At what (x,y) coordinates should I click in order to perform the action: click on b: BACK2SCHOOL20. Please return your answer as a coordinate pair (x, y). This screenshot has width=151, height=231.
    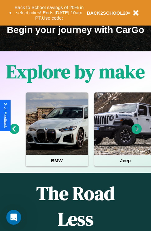
    Looking at the image, I should click on (107, 13).